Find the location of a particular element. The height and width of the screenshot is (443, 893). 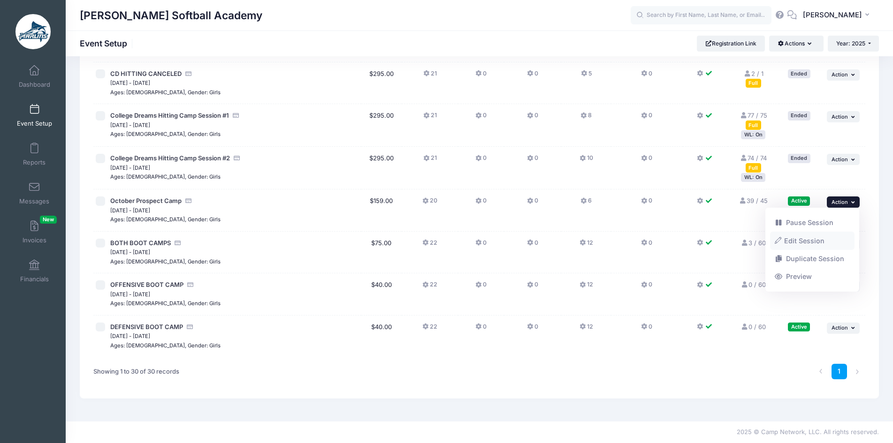

a: Reports is located at coordinates (34, 154).